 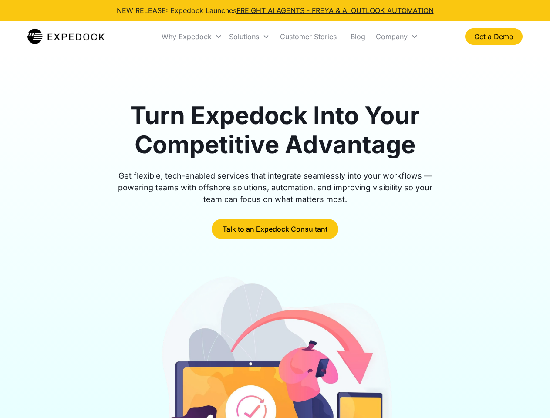 What do you see at coordinates (275, 130) in the screenshot?
I see `h1: Turn Expedock Into Your Competitive Advantage` at bounding box center [275, 130].